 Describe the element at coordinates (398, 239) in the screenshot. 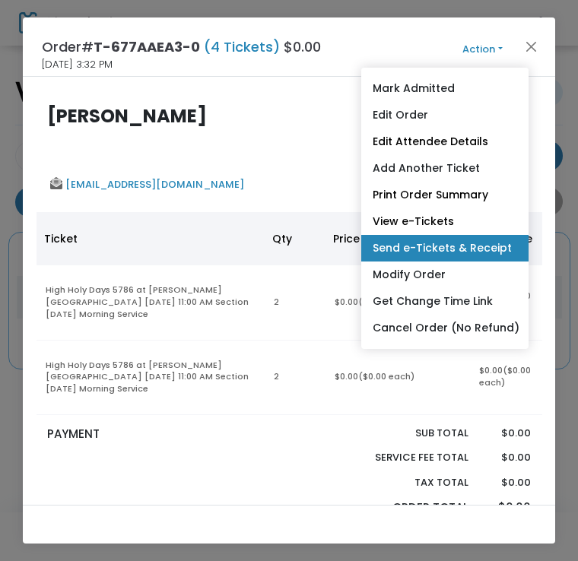

I see `th: Price` at that location.